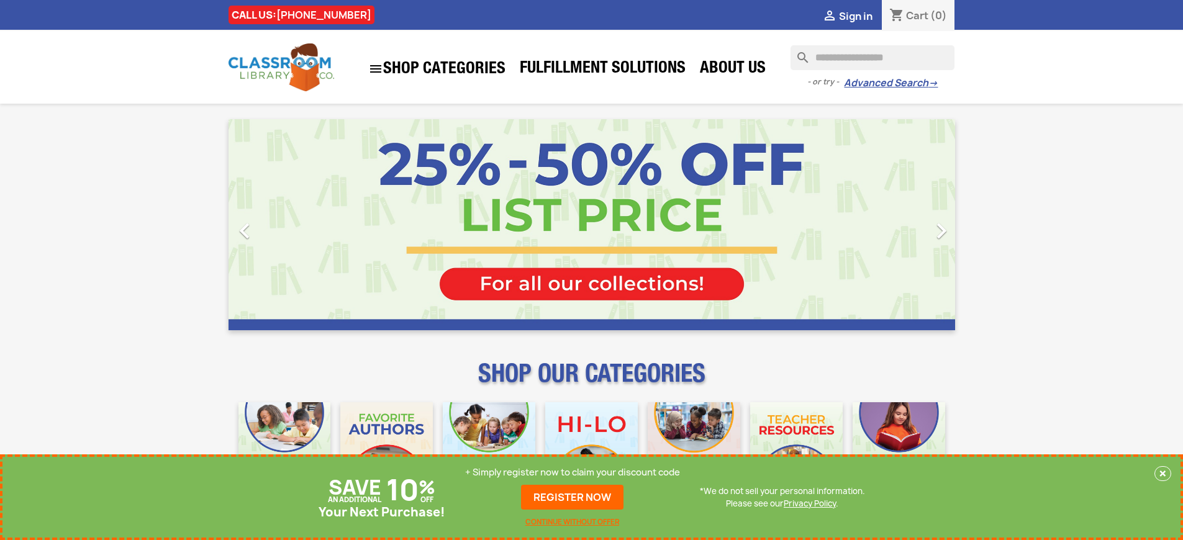 The width and height of the screenshot is (1183, 540). What do you see at coordinates (301, 15) in the screenshot?
I see `div: CALL US:` at bounding box center [301, 15].